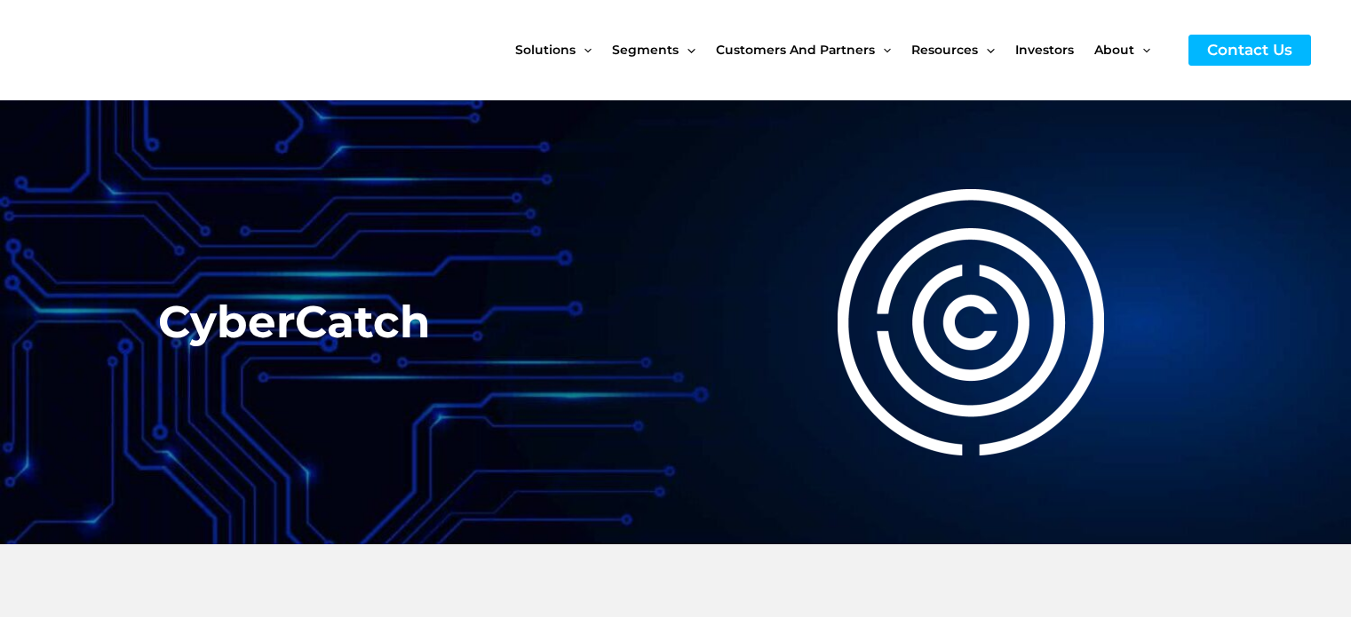 The width and height of the screenshot is (1351, 617). I want to click on nav: Site Navigation: New Main Menu, so click(843, 50).